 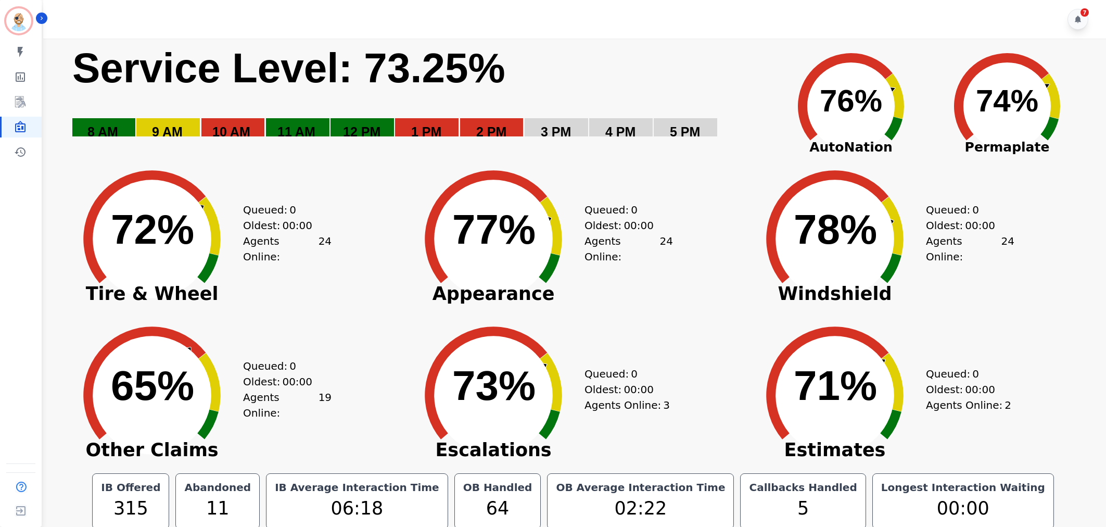 What do you see at coordinates (491, 132) in the screenshot?
I see `text: 2 PM` at bounding box center [491, 132].